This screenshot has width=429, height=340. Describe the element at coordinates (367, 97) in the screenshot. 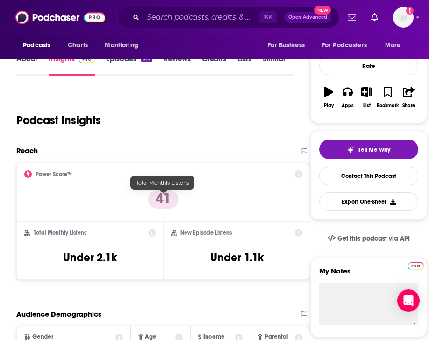

I see `button: List` at that location.